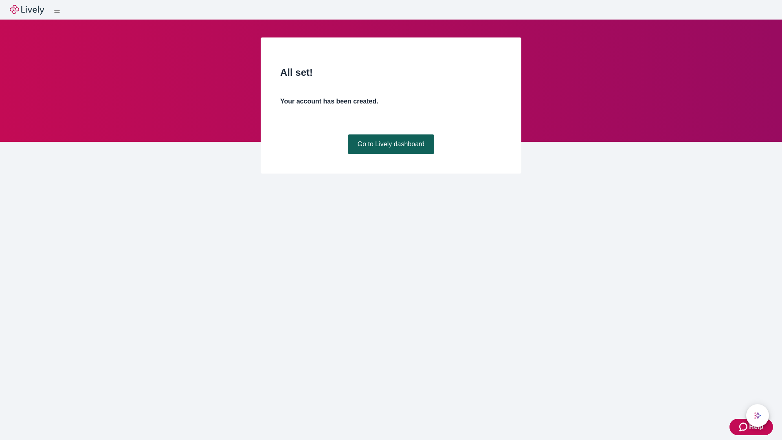  What do you see at coordinates (751, 427) in the screenshot?
I see `button: Zendesk support iconHelp` at bounding box center [751, 427].